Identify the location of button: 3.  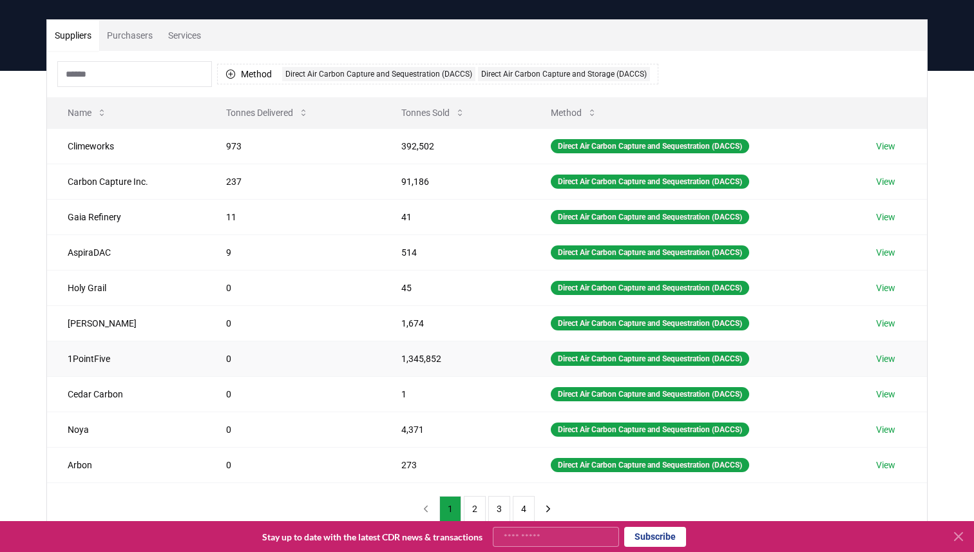
(499, 509).